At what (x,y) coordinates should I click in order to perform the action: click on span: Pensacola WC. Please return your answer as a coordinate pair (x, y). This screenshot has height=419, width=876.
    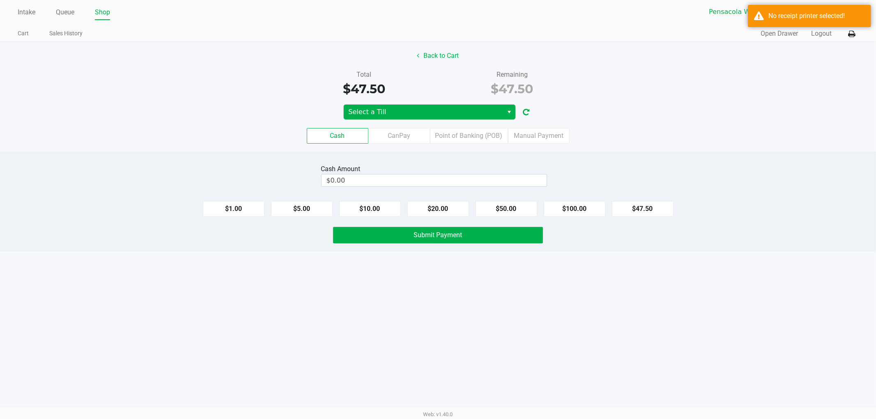
    Looking at the image, I should click on (748, 12).